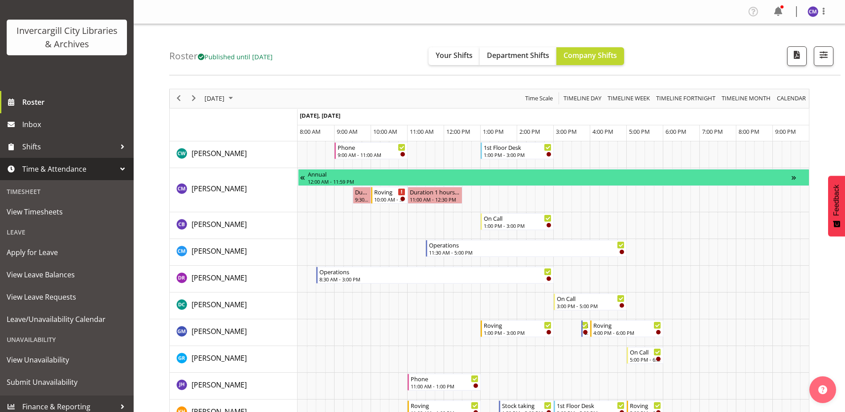  Describe the element at coordinates (234, 225) in the screenshot. I see `td: Chris Broad resource` at that location.